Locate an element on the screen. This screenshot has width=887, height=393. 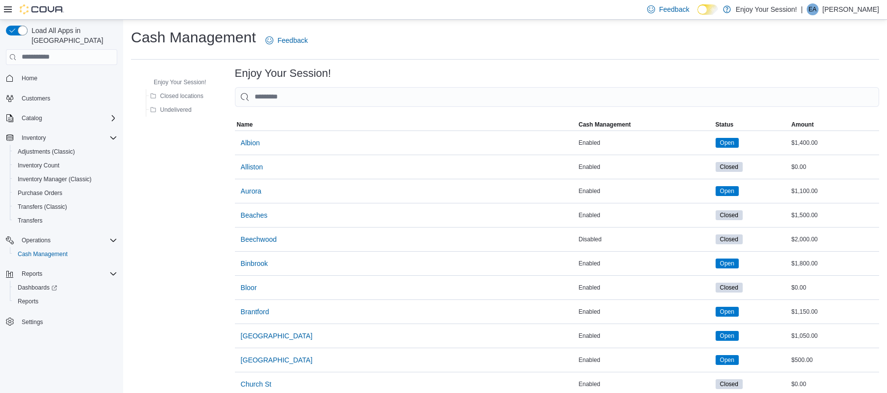
button: Beechwood is located at coordinates (258, 239).